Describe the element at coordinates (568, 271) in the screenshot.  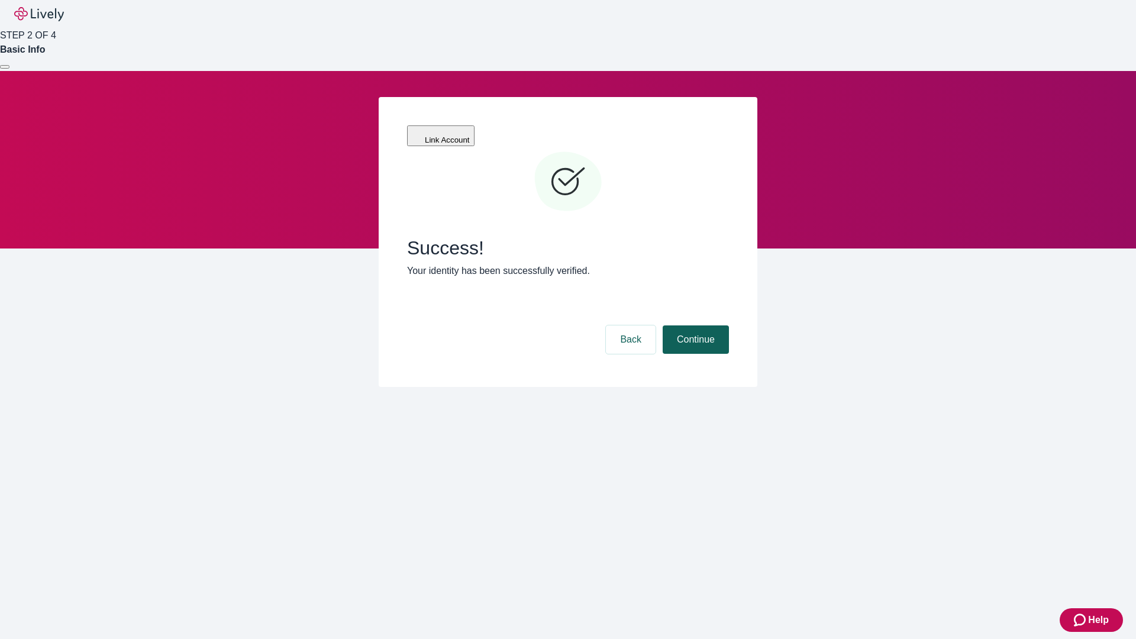
I see `p: Your identity has been successfully verified.` at that location.